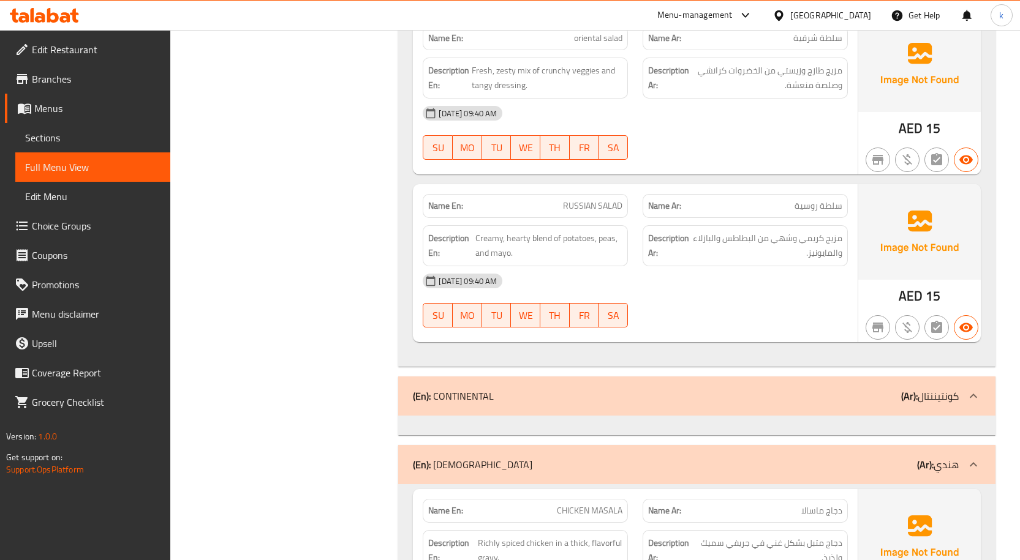  What do you see at coordinates (88, 108) in the screenshot?
I see `a: Menus` at bounding box center [88, 108].